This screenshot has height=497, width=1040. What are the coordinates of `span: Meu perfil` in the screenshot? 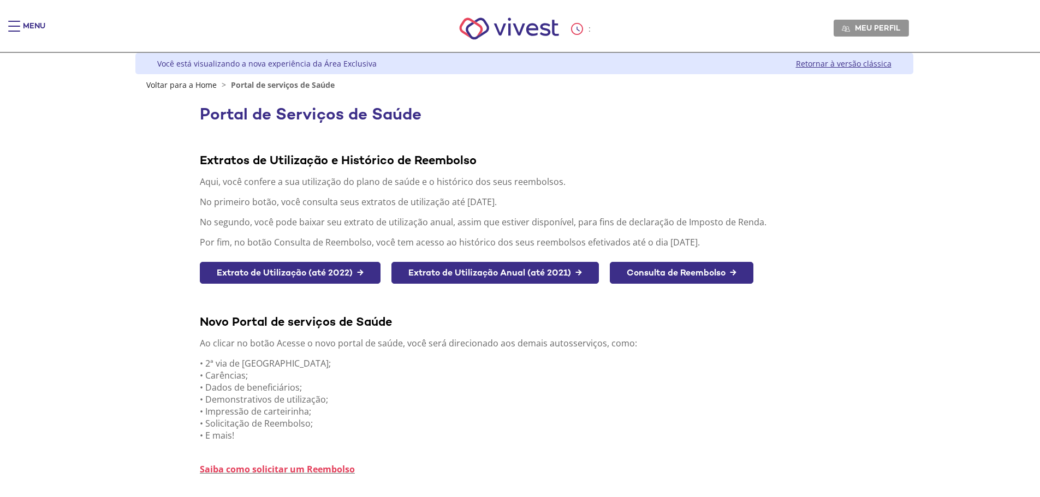 It's located at (877, 28).